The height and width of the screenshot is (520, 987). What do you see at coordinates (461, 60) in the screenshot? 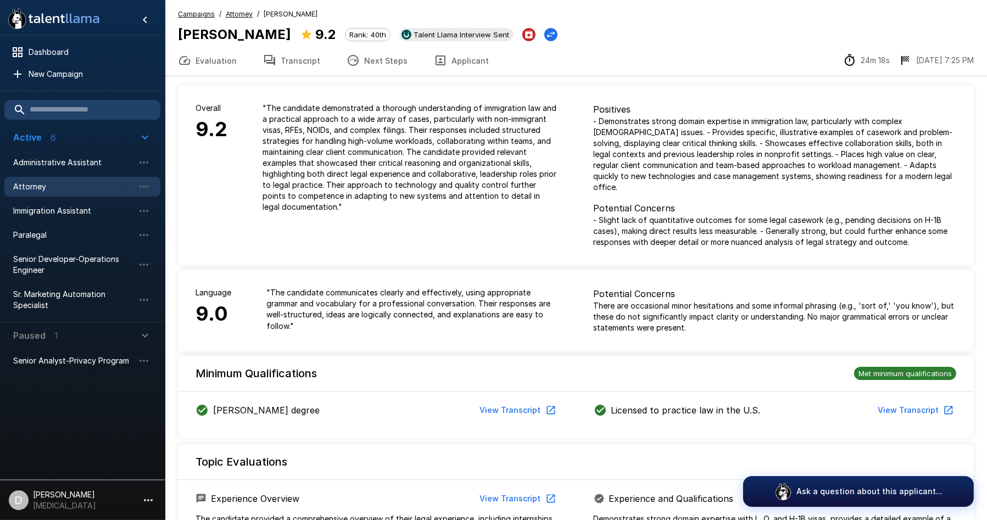
I see `button: Applicant` at bounding box center [461, 60].